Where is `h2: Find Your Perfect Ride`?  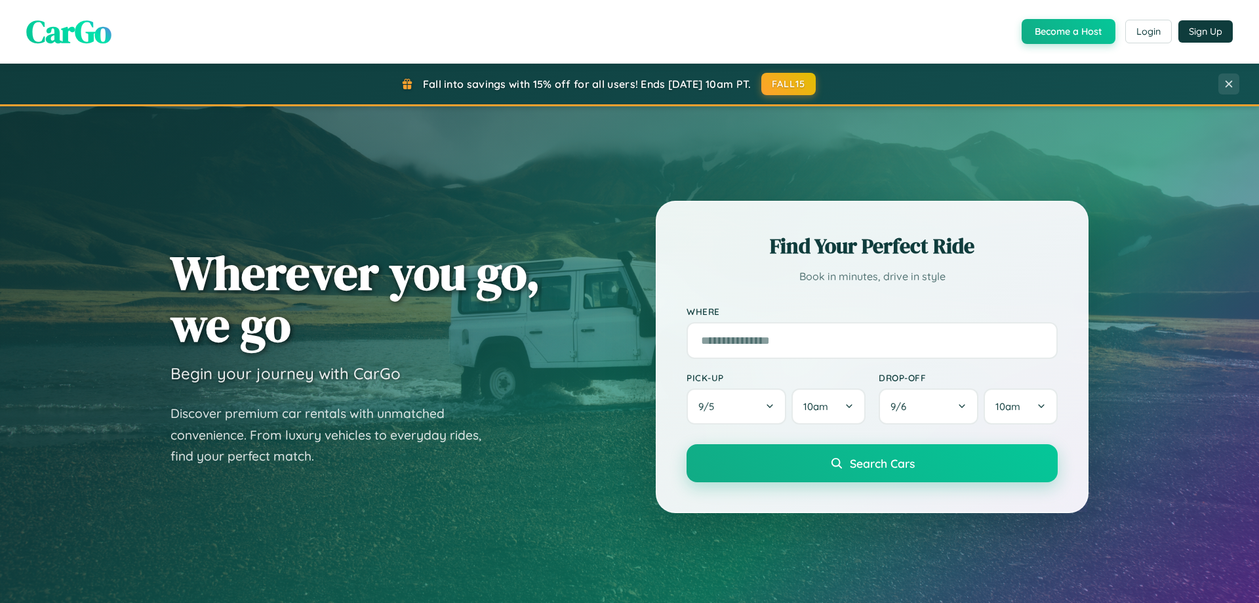
h2: Find Your Perfect Ride is located at coordinates (872, 246).